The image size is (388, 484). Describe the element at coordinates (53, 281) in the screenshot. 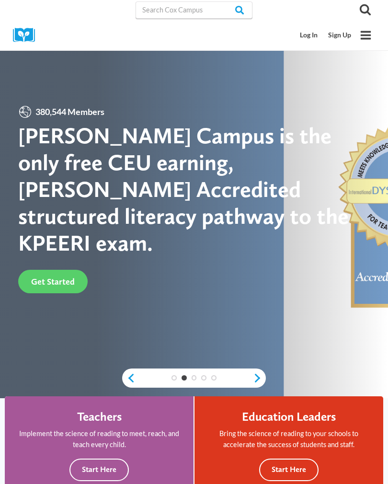

I see `a: Get Started` at that location.